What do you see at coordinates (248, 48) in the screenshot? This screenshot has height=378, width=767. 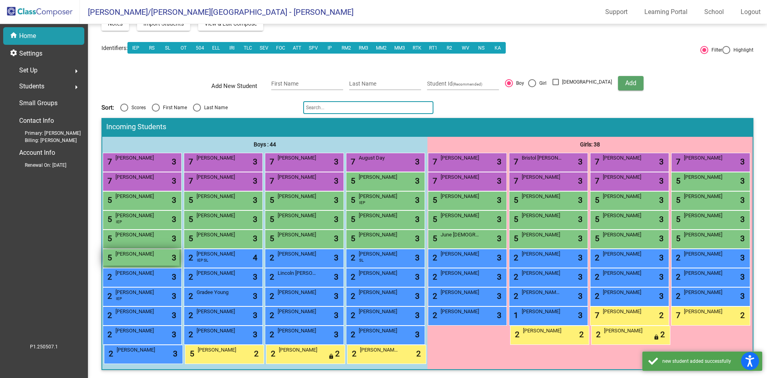 I see `button: TLC` at bounding box center [248, 48].